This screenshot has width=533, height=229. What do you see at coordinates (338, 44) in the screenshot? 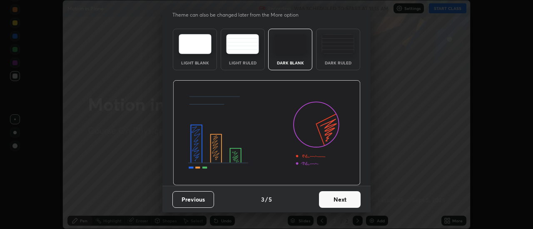
I see `img: darkRuledTheme.de295e13.svg` at bounding box center [338, 44].